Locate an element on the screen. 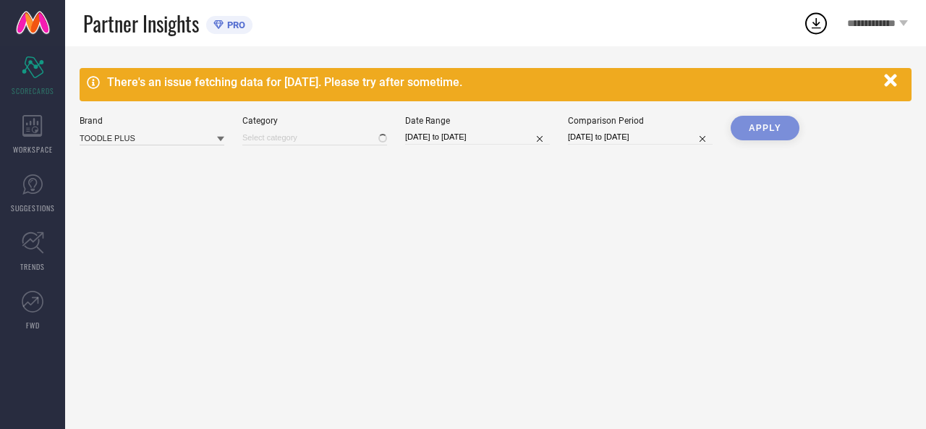  input: Select comparison period is located at coordinates (640, 137).